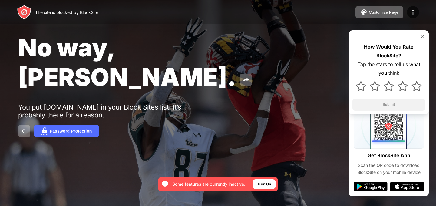 This screenshot has height=206, width=436. Describe the element at coordinates (389, 104) in the screenshot. I see `button: Submit` at that location.